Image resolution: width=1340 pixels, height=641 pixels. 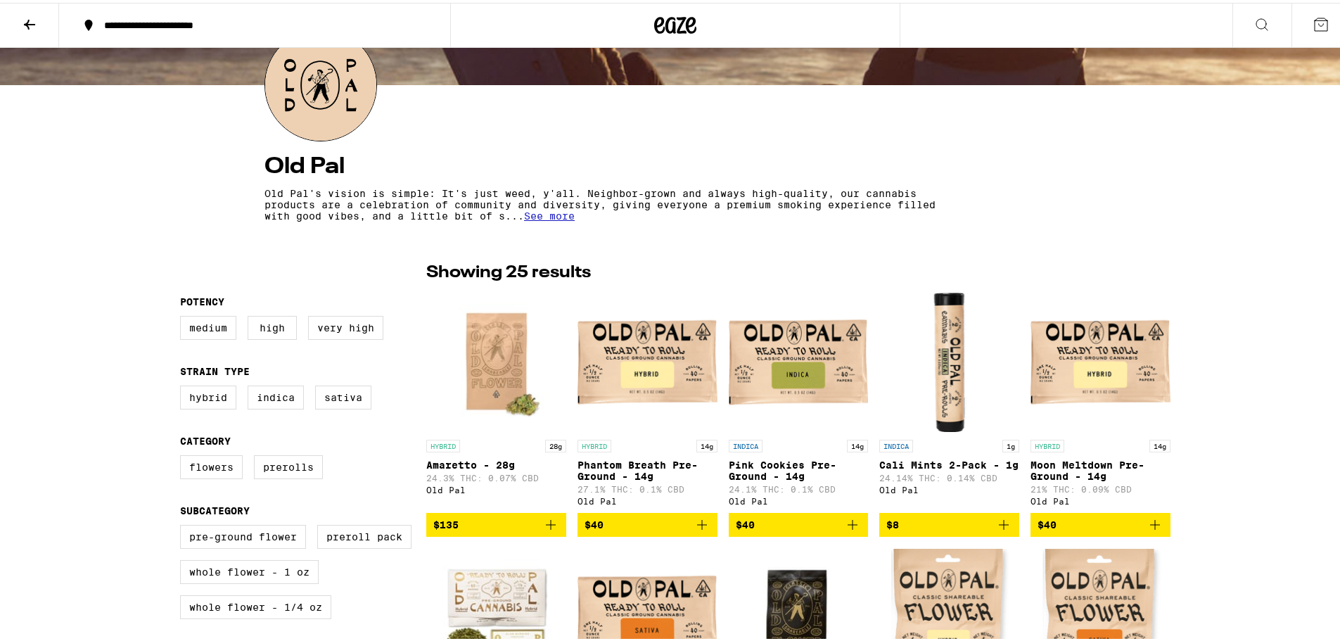 I want to click on p: 24.3% THC: 0.07% CBD, so click(x=496, y=475).